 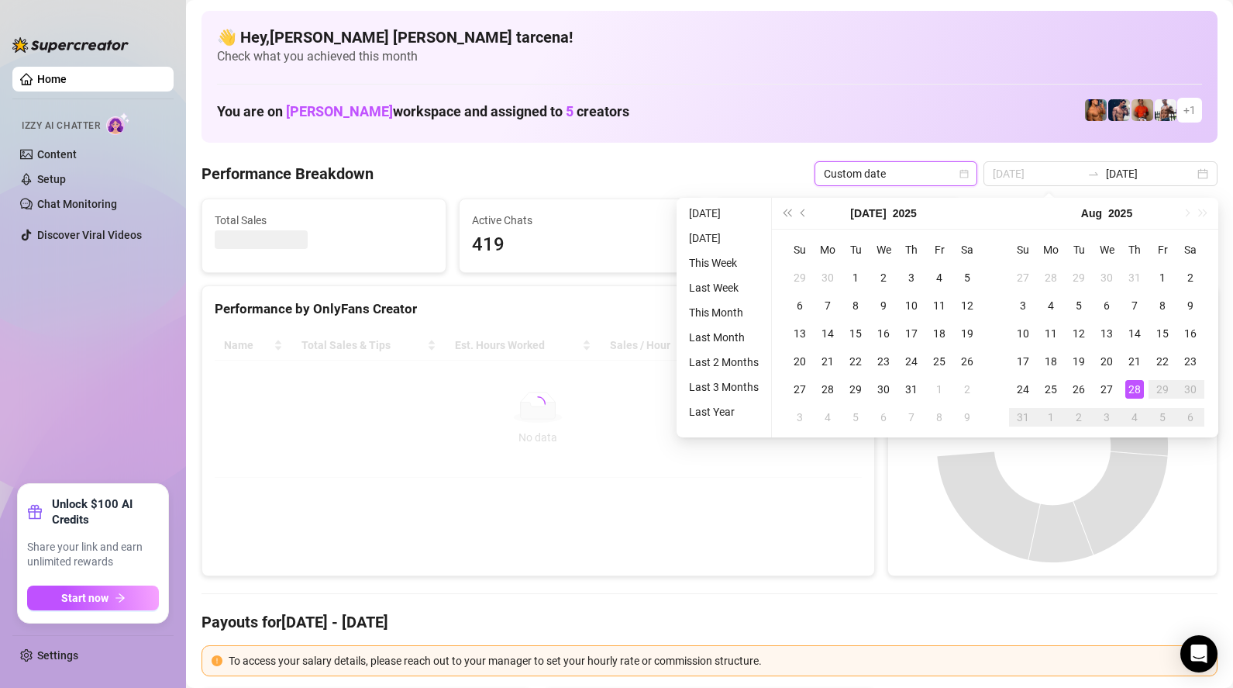 What do you see at coordinates (1163, 389) in the screenshot?
I see `div: 29` at bounding box center [1163, 389].